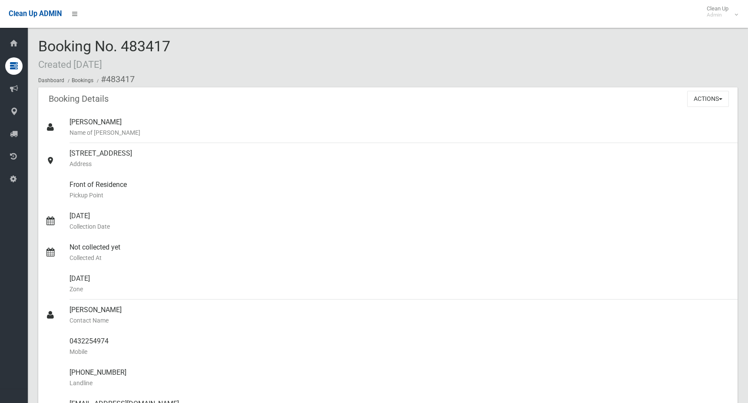 Image resolution: width=748 pixels, height=403 pixels. What do you see at coordinates (400, 164) in the screenshot?
I see `small: Address` at bounding box center [400, 164].